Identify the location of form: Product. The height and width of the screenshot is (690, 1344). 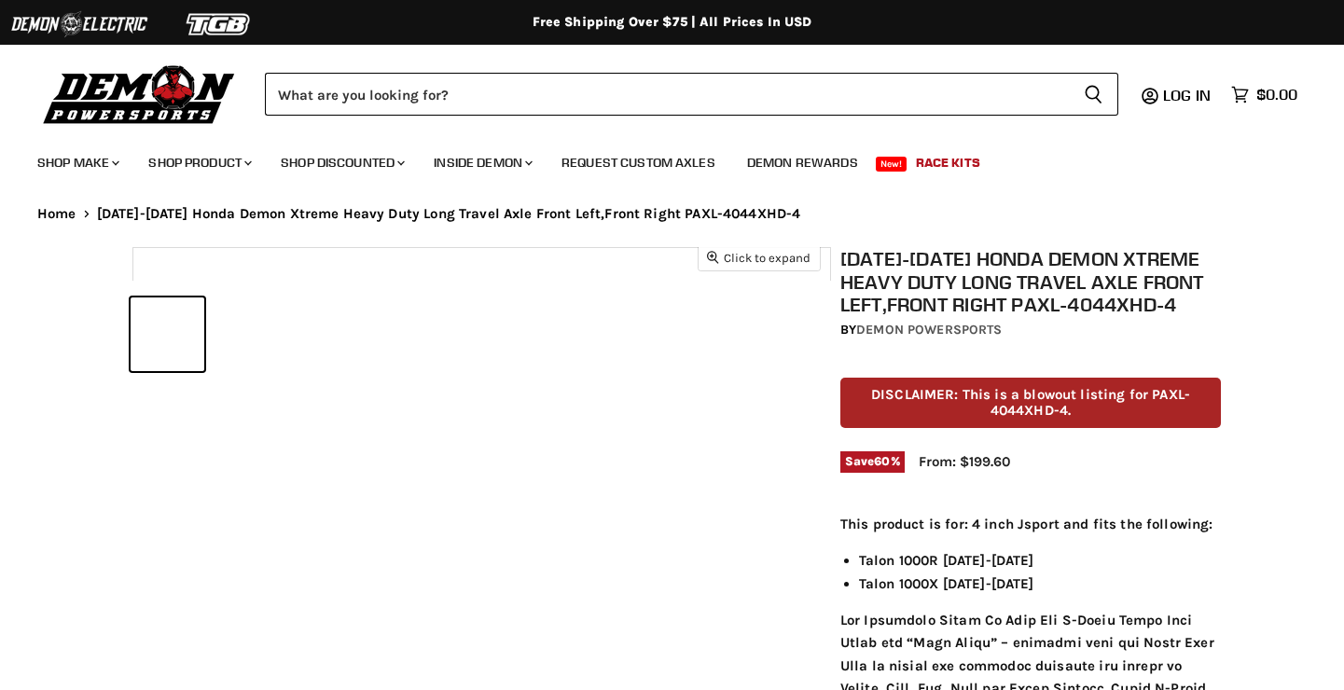
(691, 94).